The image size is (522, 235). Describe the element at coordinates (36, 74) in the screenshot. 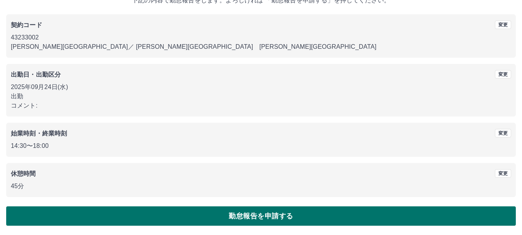

I see `b: 出勤日・出勤区分` at that location.